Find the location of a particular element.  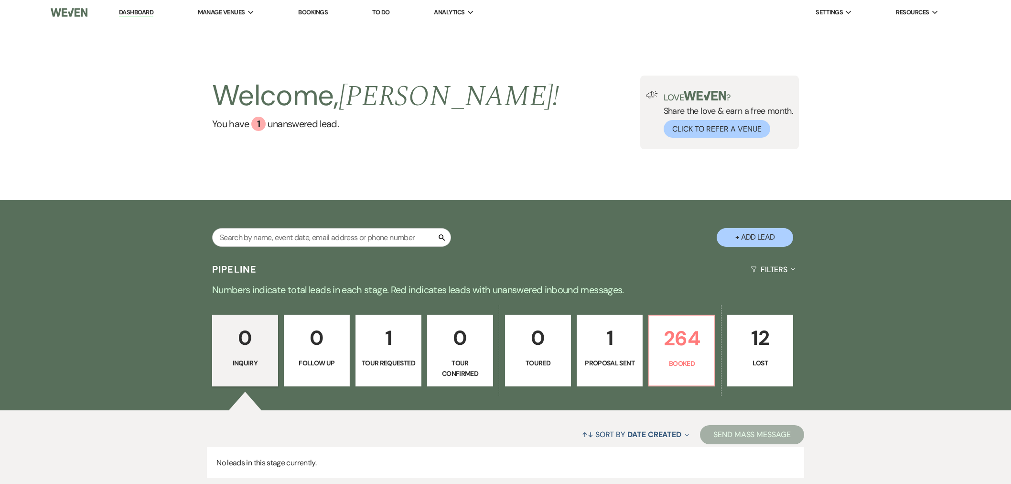

a: To Do is located at coordinates (381, 12).